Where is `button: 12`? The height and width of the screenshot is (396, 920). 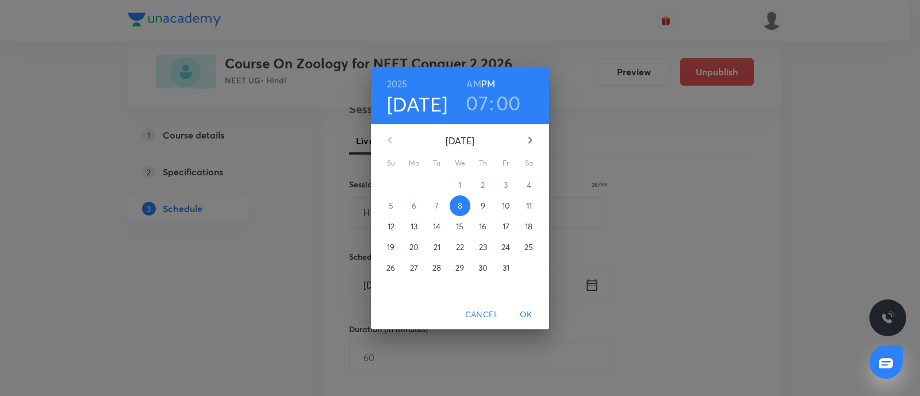 button: 12 is located at coordinates (391, 227).